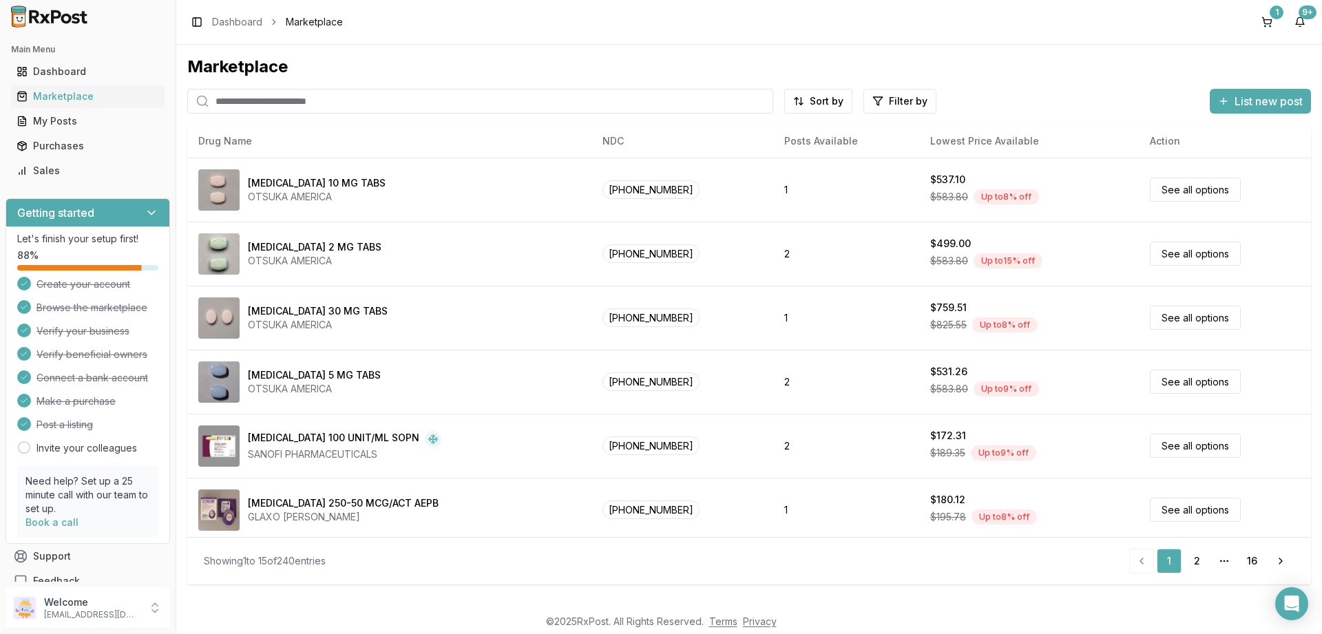 This screenshot has height=634, width=1322. I want to click on a: Marketplace, so click(87, 96).